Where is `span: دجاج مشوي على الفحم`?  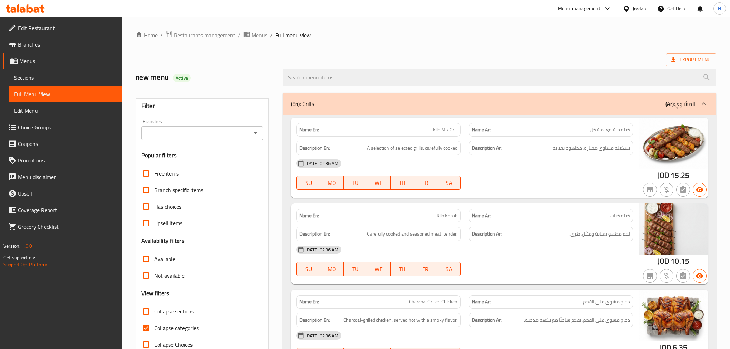
span: دجاج مشوي على الفحم is located at coordinates (607, 302).